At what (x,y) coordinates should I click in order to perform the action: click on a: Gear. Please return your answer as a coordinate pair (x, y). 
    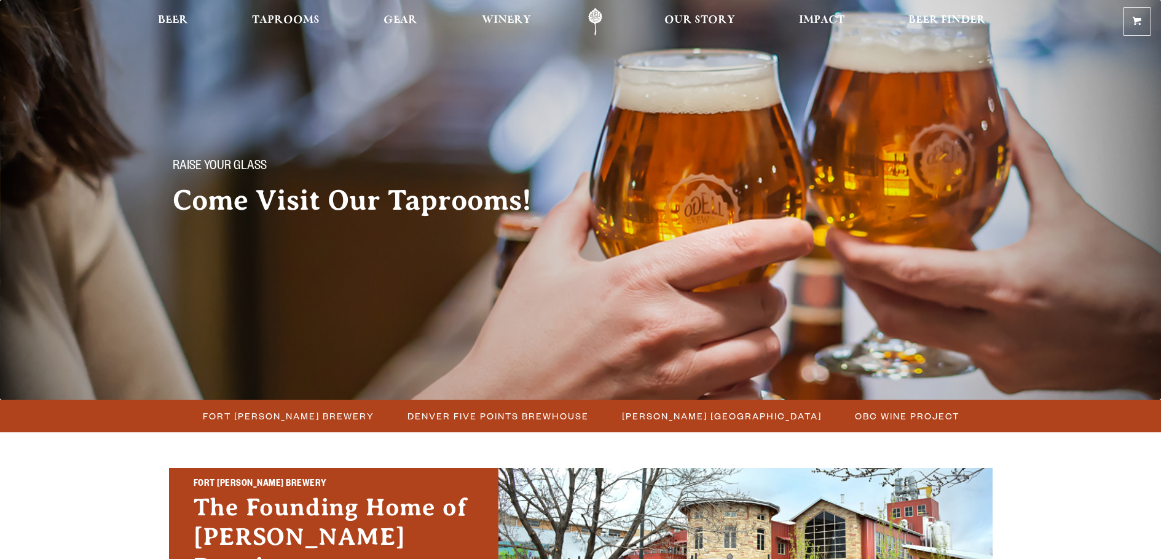
    Looking at the image, I should click on (400, 22).